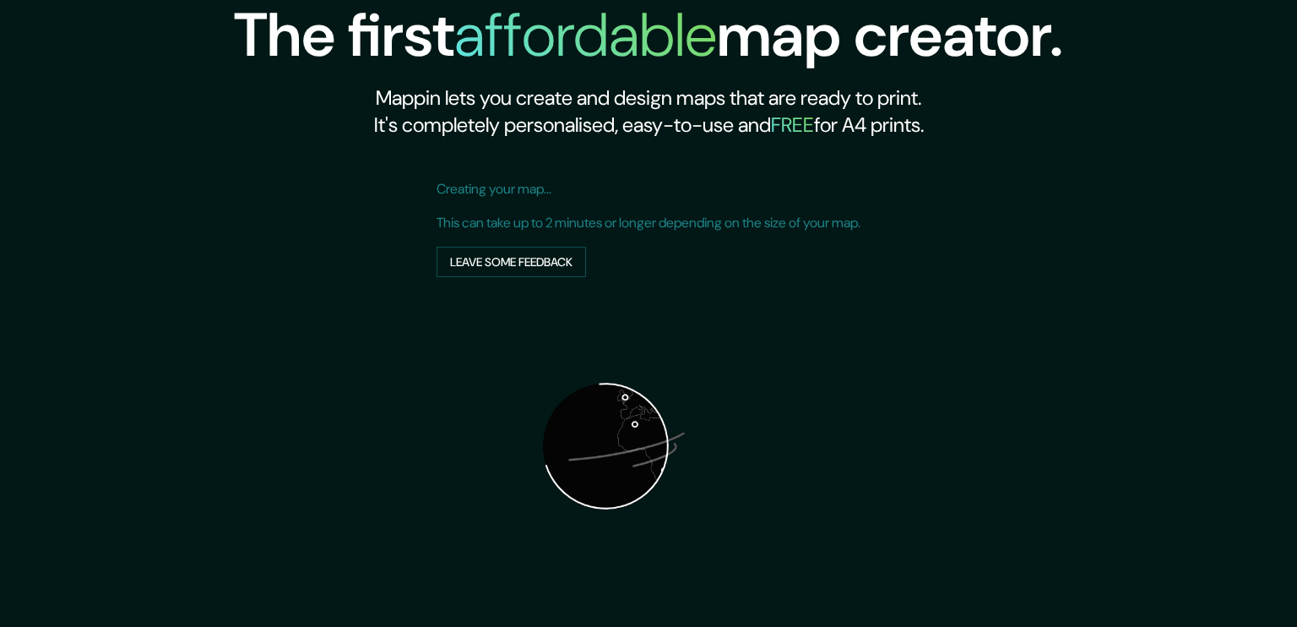 The height and width of the screenshot is (627, 1297). What do you see at coordinates (648, 189) in the screenshot?
I see `p: Creating your map...` at bounding box center [648, 189].